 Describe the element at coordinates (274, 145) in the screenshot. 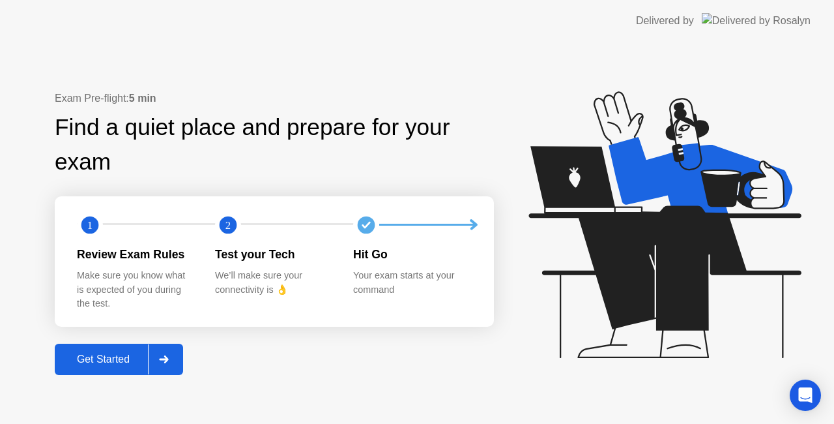

I see `div: Find a quiet place and prepare for your exam` at that location.